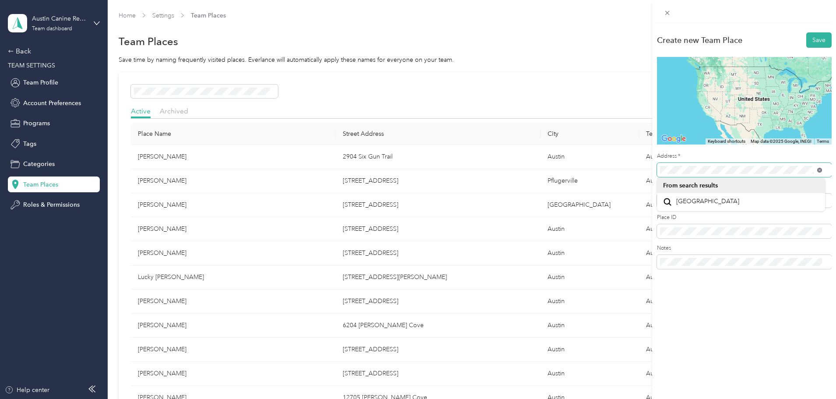 This screenshot has width=836, height=399. I want to click on div: Create new Team Place, so click(700, 40).